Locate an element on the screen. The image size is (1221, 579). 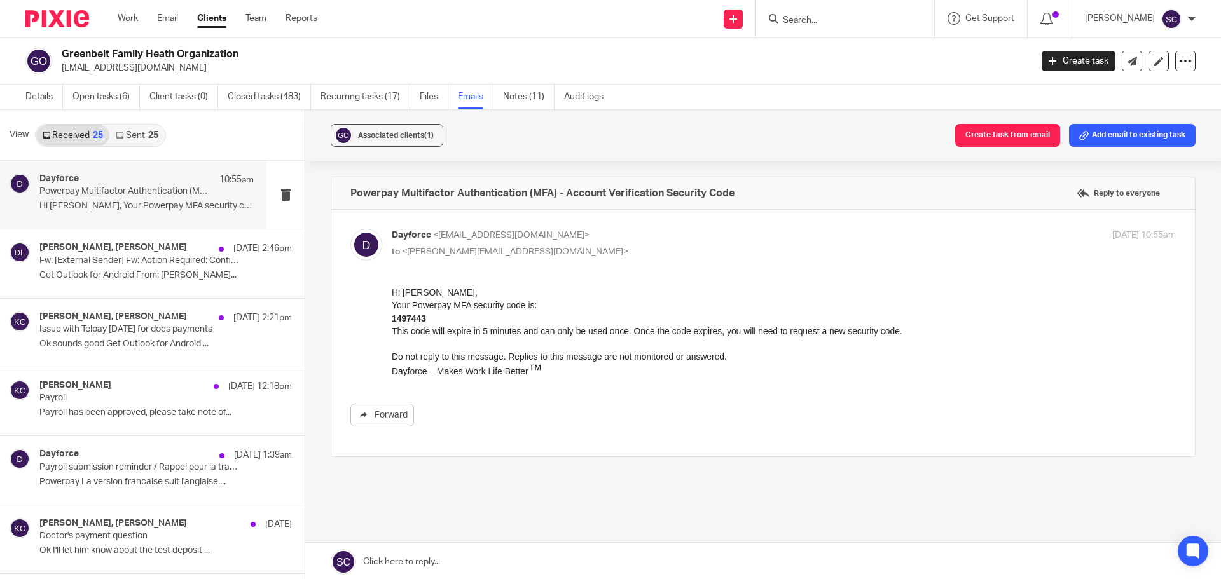
p: 10:55am is located at coordinates (237, 180).